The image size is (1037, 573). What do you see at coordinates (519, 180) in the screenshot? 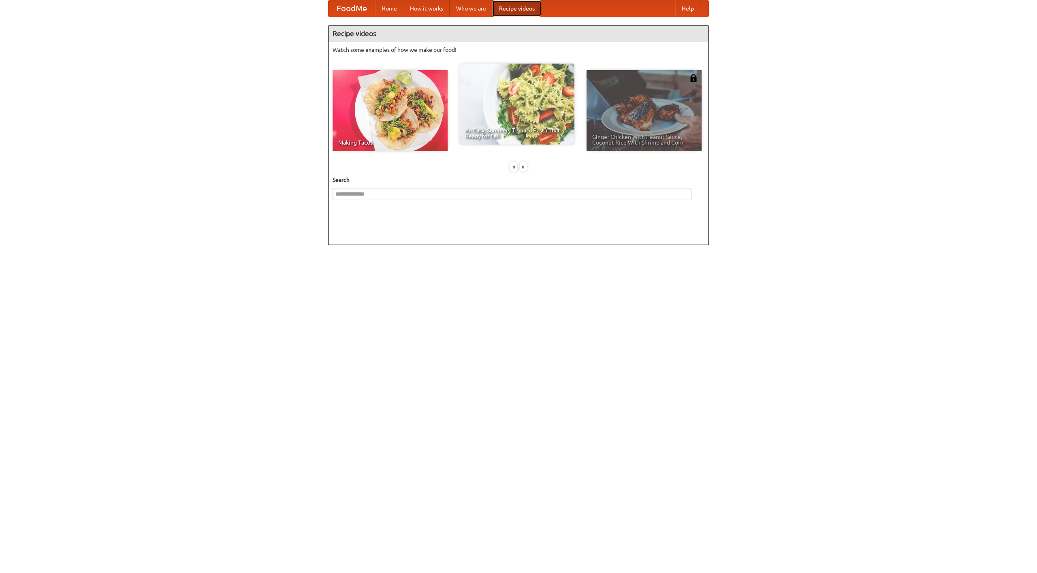
I see `h5: Search` at bounding box center [519, 180].